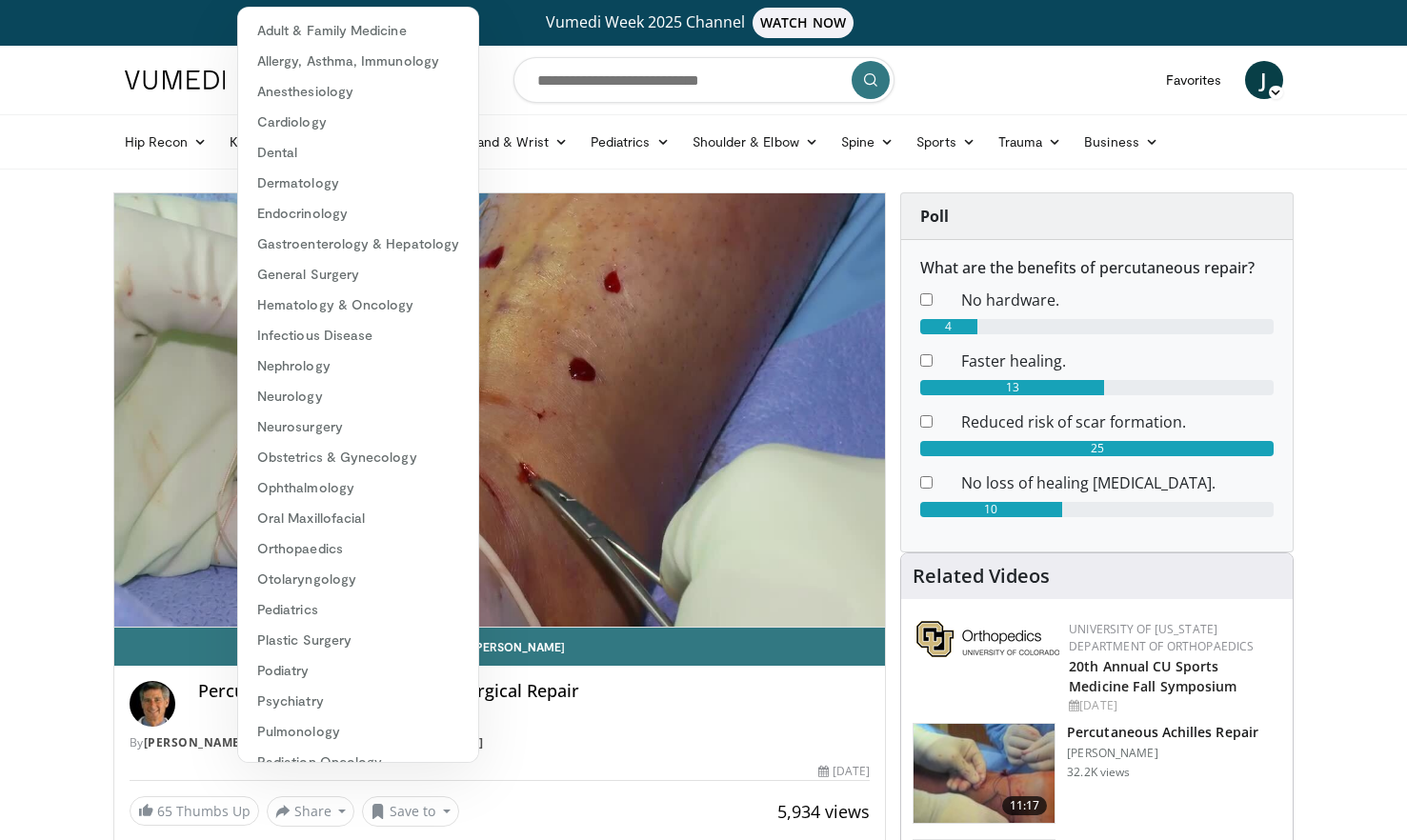  What do you see at coordinates (1118, 422) in the screenshot?
I see `dd: Reduced risk of scar formation.` at bounding box center [1118, 422].